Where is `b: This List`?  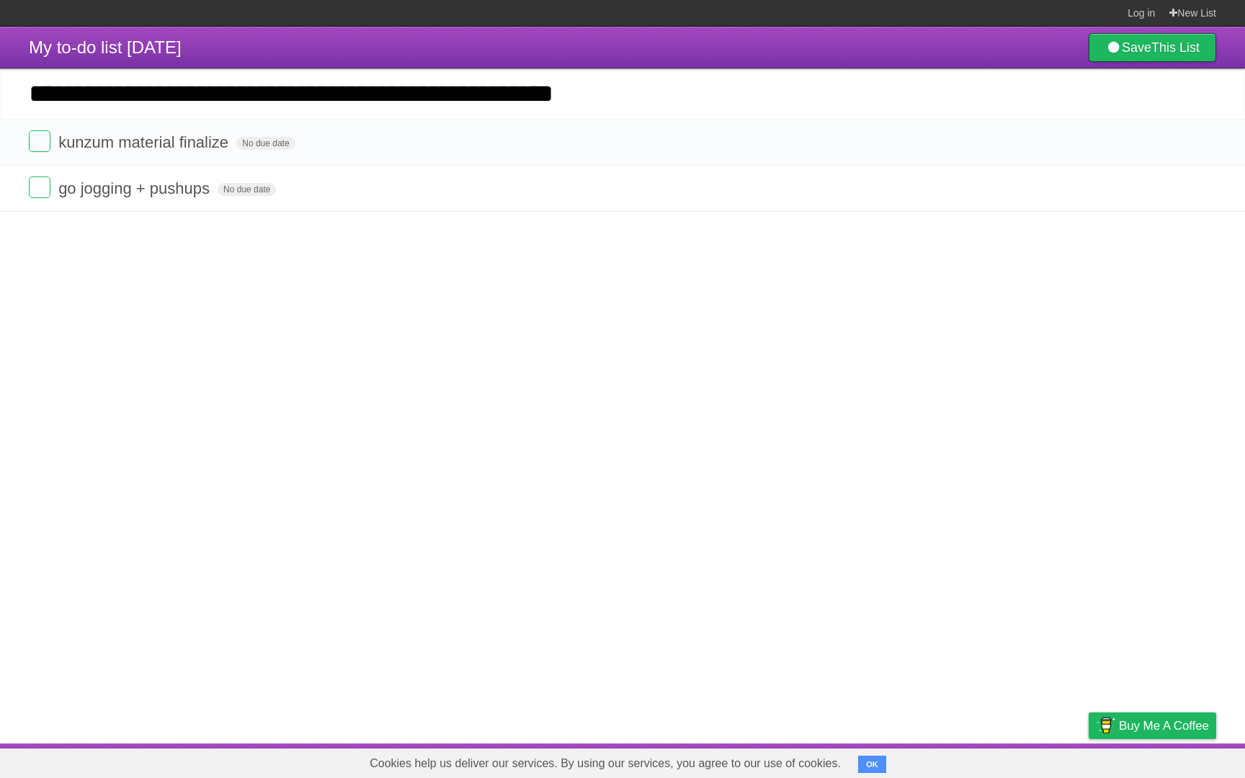 b: This List is located at coordinates (1175, 48).